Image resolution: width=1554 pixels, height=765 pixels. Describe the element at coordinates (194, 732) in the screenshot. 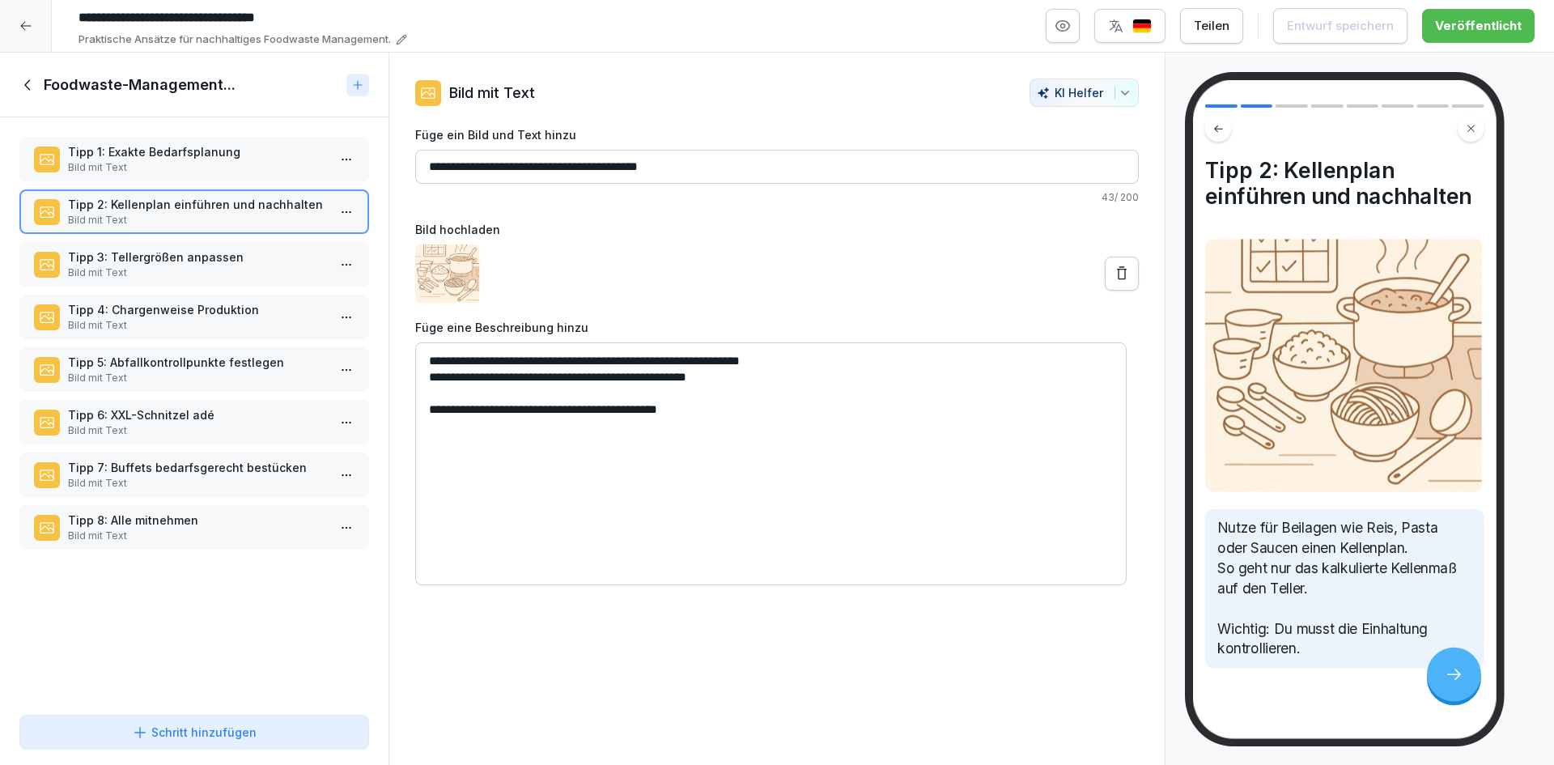

I see `div: Schritt hinzufügen` at that location.